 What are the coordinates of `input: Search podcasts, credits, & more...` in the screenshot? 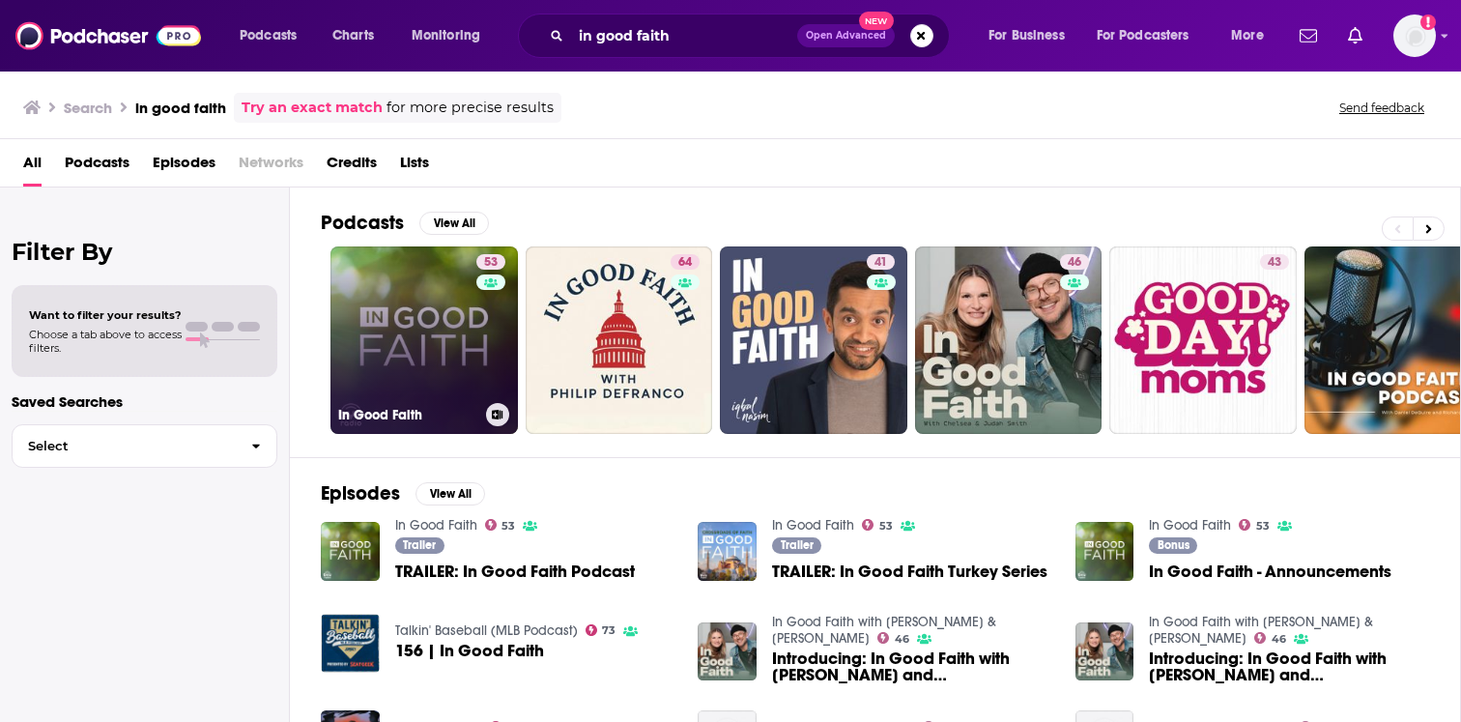 It's located at (684, 36).